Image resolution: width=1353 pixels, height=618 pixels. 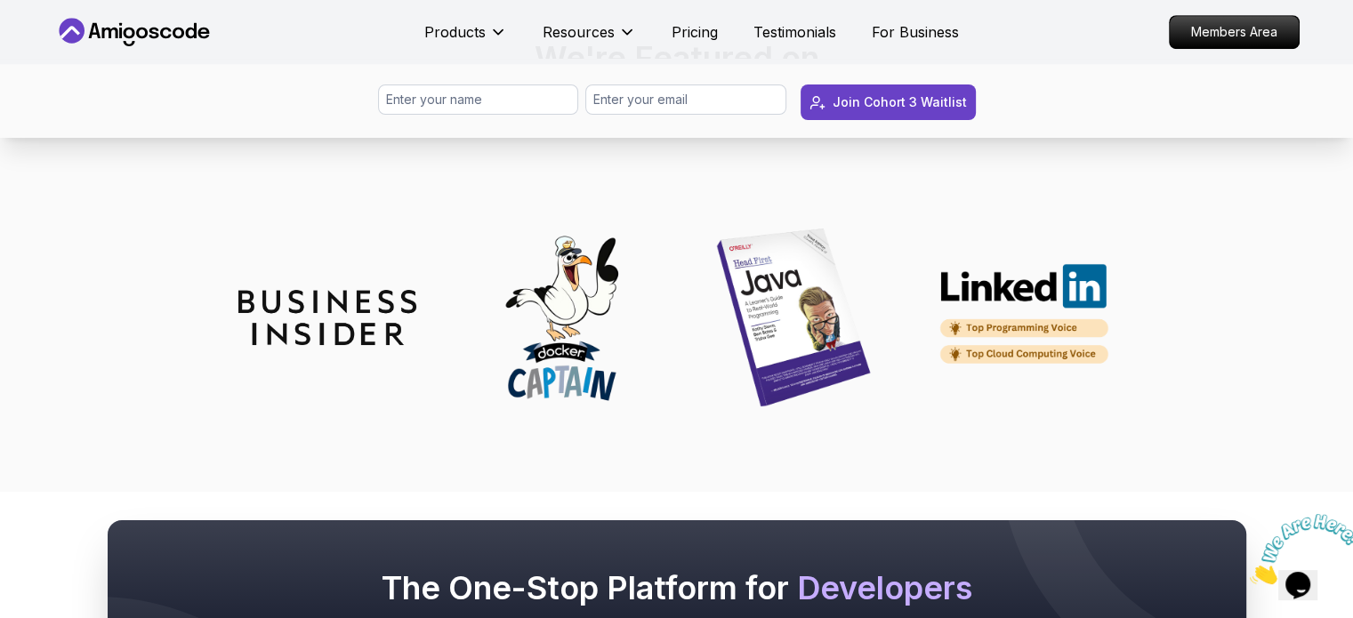 I want to click on p: Pricing, so click(x=695, y=32).